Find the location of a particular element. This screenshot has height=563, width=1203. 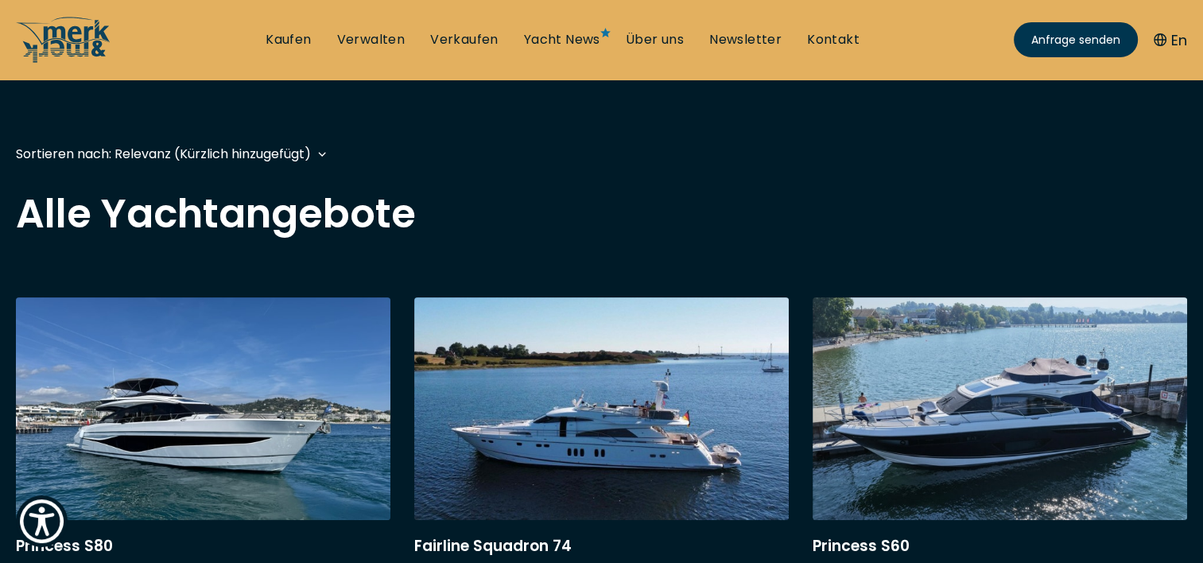

button: Show Accessibility Preferences is located at coordinates (41, 521).